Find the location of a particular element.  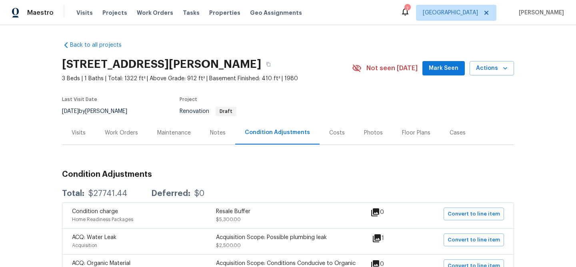

div: Maintenance is located at coordinates (174, 133).